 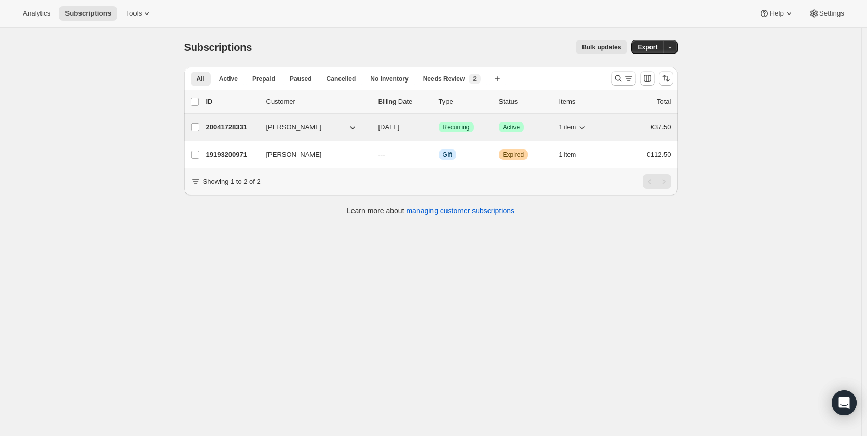 I want to click on button: Sort the results, so click(x=666, y=78).